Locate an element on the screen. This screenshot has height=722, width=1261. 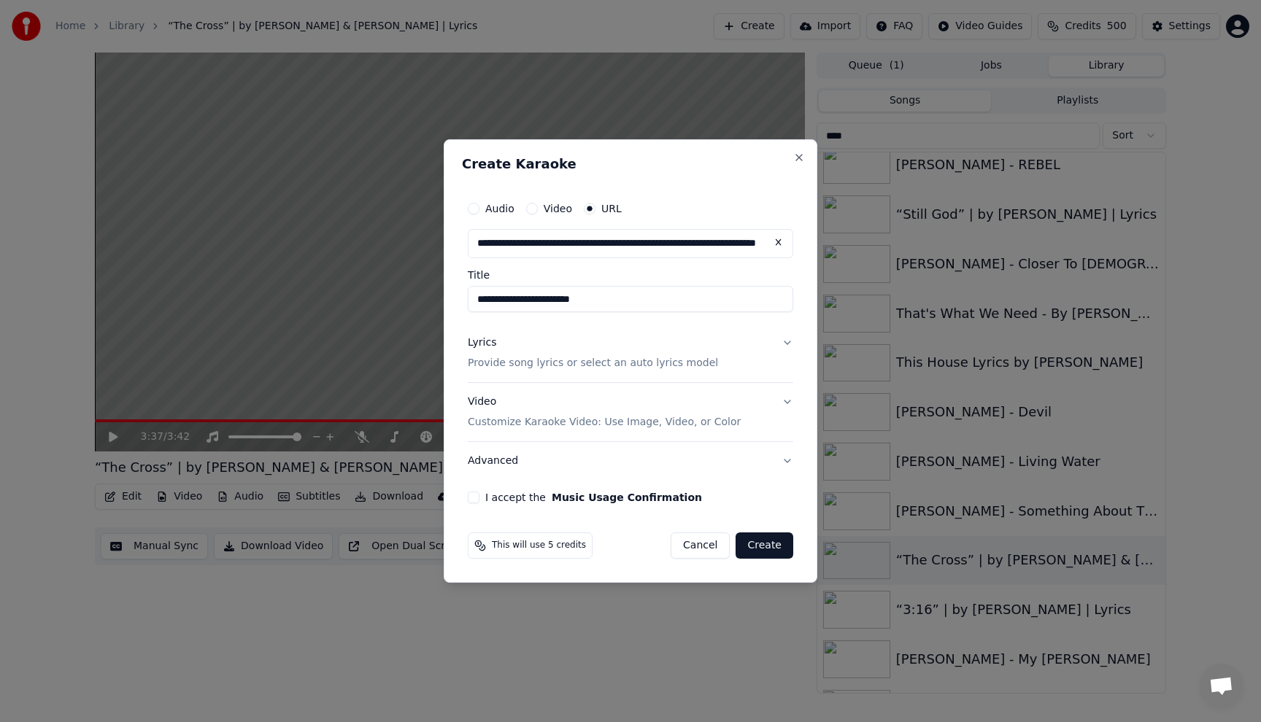
button: Cancel is located at coordinates (700, 546).